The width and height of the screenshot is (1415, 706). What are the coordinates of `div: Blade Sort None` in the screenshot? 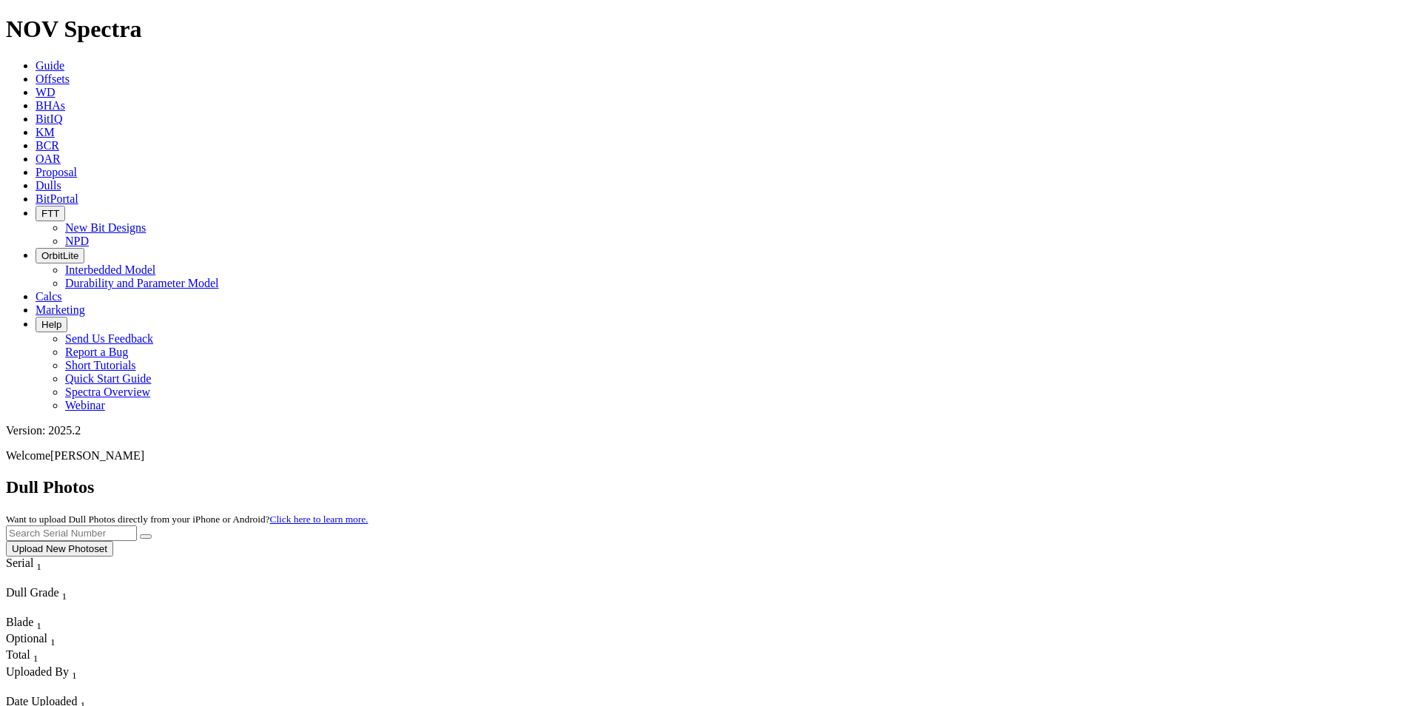 It's located at (32, 624).